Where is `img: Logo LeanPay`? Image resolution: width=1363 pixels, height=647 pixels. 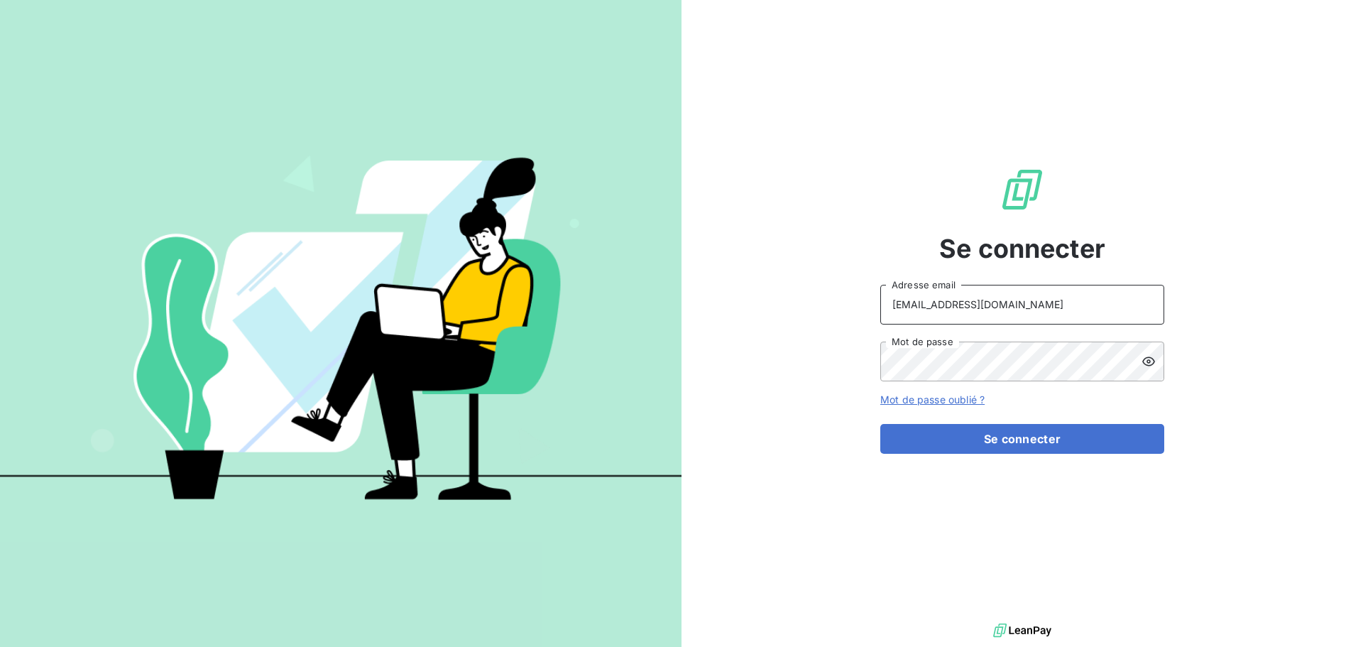
img: Logo LeanPay is located at coordinates (1022, 190).